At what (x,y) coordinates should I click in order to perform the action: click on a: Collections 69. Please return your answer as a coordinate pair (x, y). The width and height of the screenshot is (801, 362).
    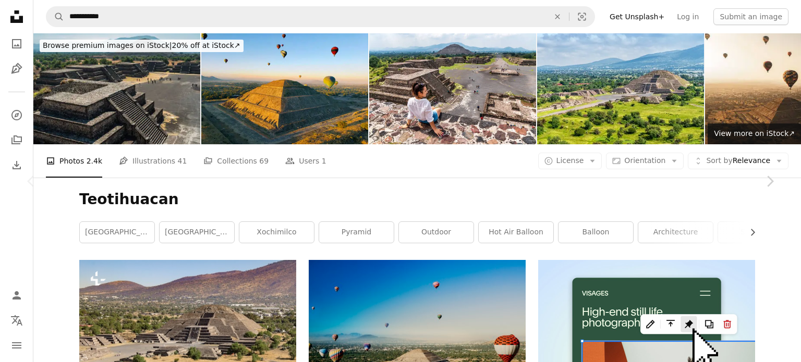
    Looking at the image, I should click on (236, 161).